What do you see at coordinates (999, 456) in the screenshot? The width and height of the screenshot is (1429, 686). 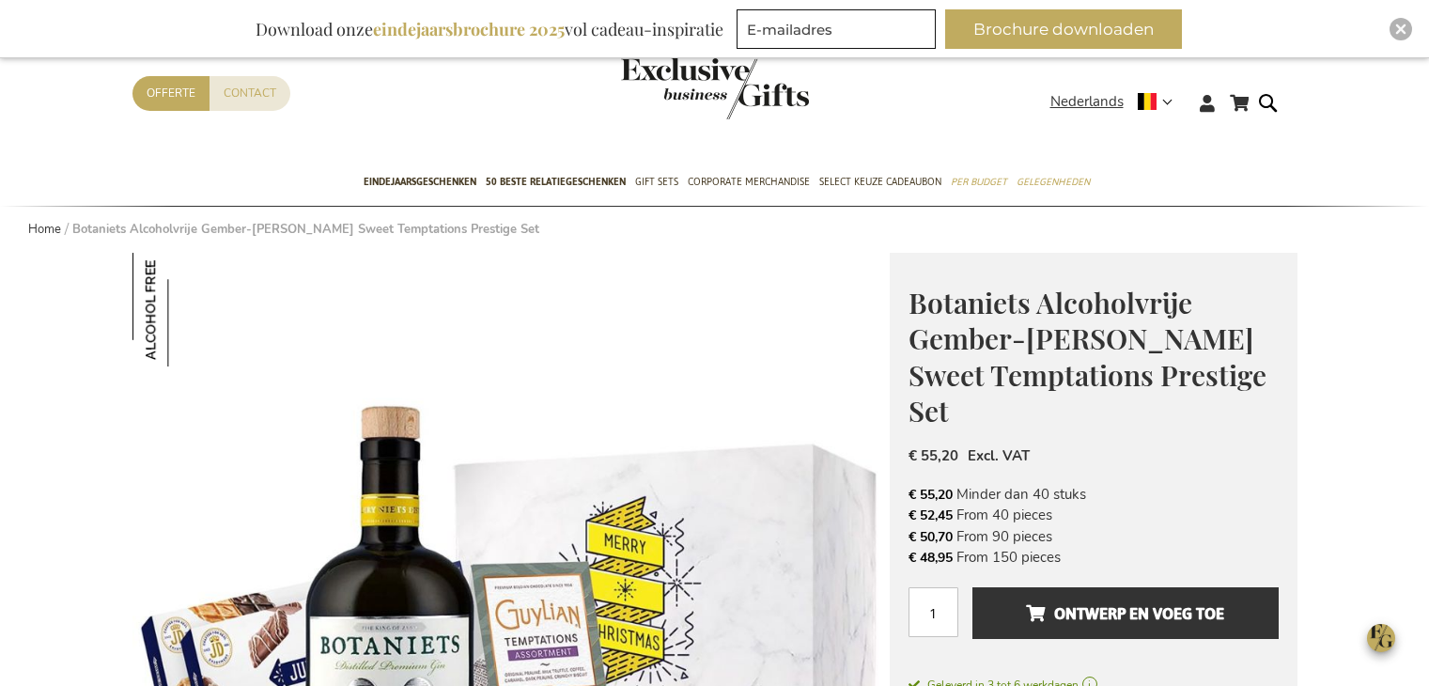 I see `span: Excl. VAT` at bounding box center [999, 456].